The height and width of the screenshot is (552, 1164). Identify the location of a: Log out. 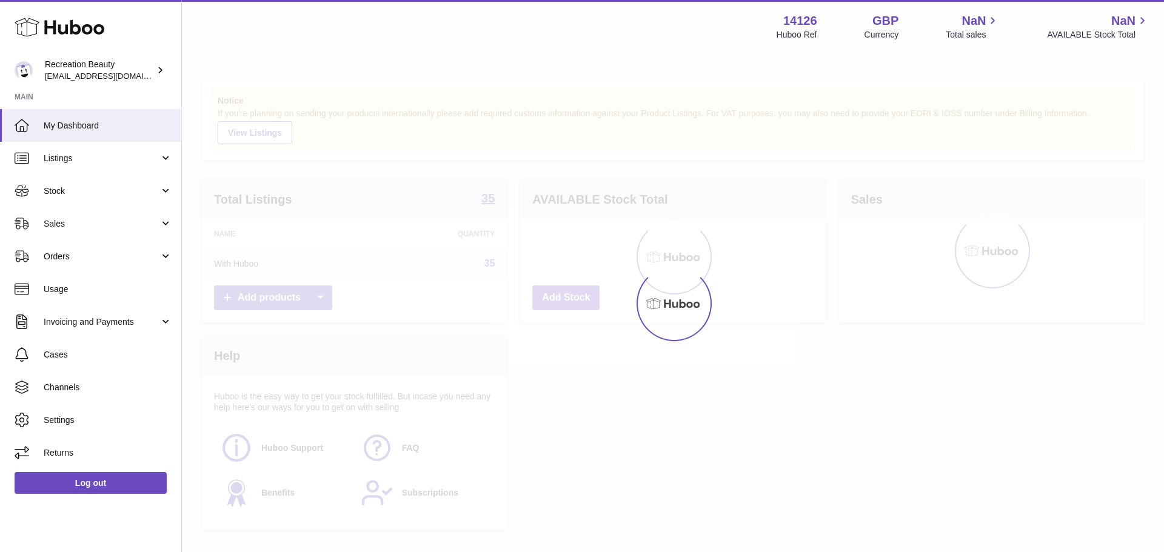
(90, 483).